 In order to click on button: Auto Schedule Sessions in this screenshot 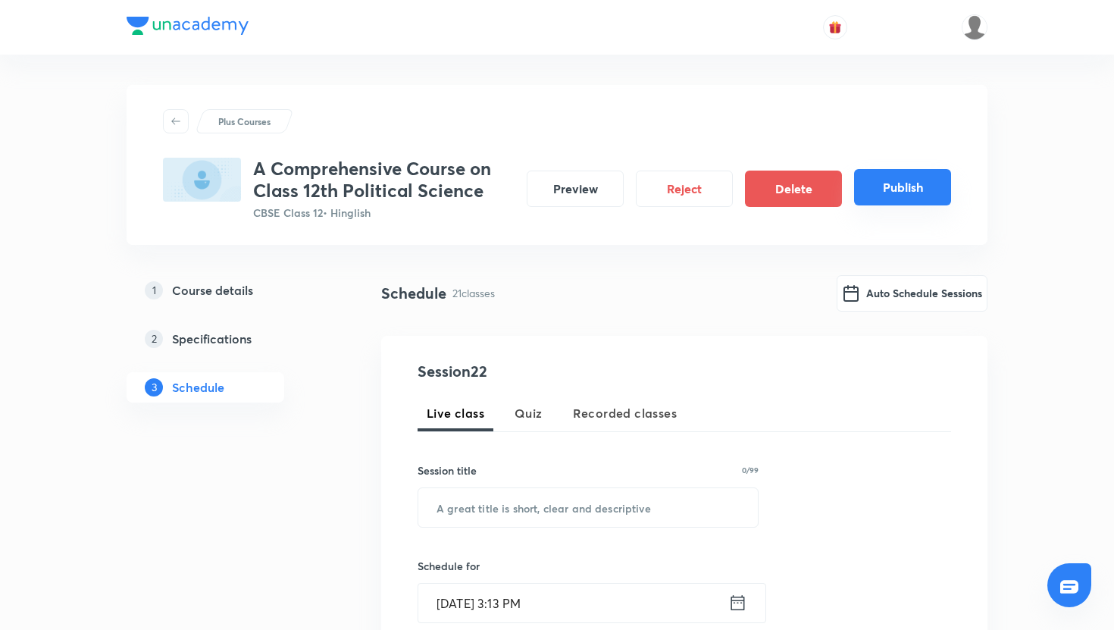, I will do `click(912, 293)`.